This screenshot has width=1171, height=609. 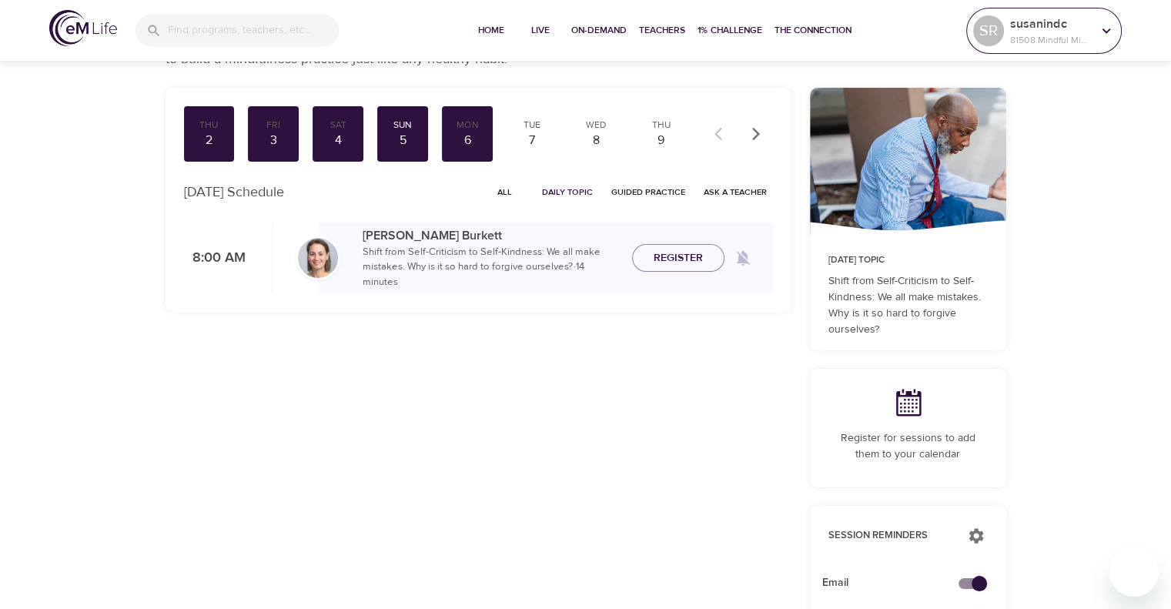 What do you see at coordinates (1051, 40) in the screenshot?
I see `p: 81508 Mindful Minutes` at bounding box center [1051, 40].